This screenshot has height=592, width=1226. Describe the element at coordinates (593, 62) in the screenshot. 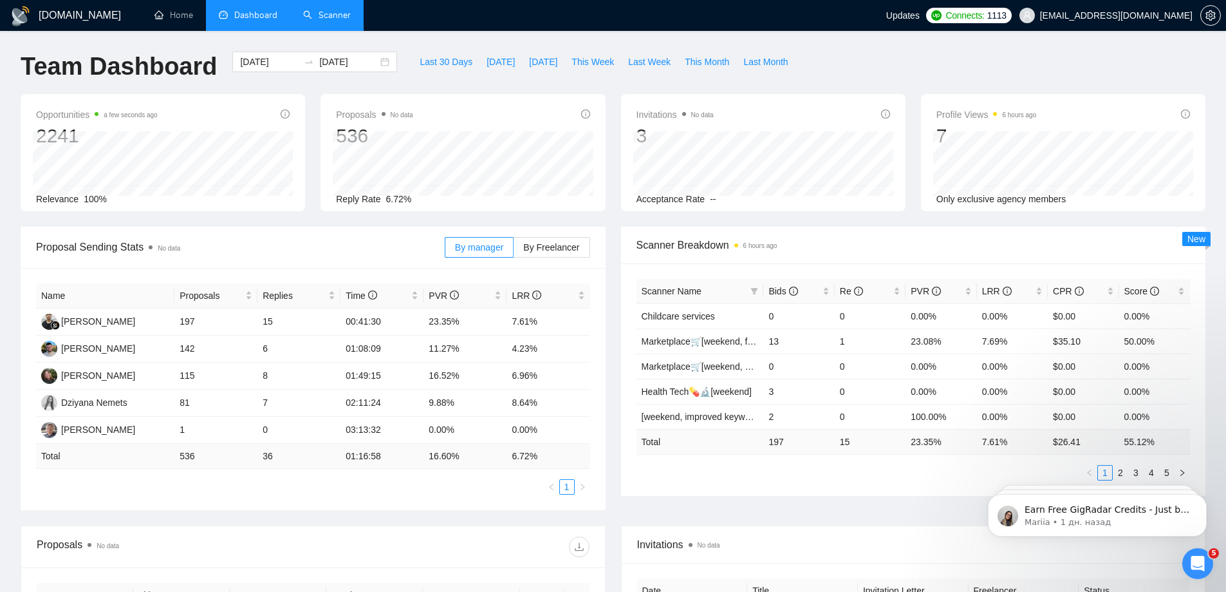

I see `span: This Week` at that location.